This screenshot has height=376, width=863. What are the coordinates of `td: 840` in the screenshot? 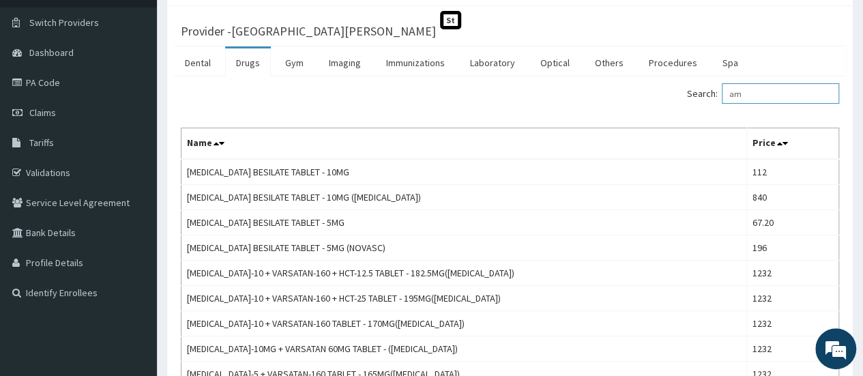 It's located at (792, 197).